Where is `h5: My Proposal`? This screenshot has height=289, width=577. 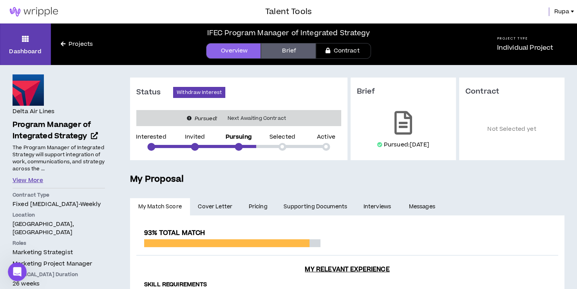
h5: My Proposal is located at coordinates (347, 180).